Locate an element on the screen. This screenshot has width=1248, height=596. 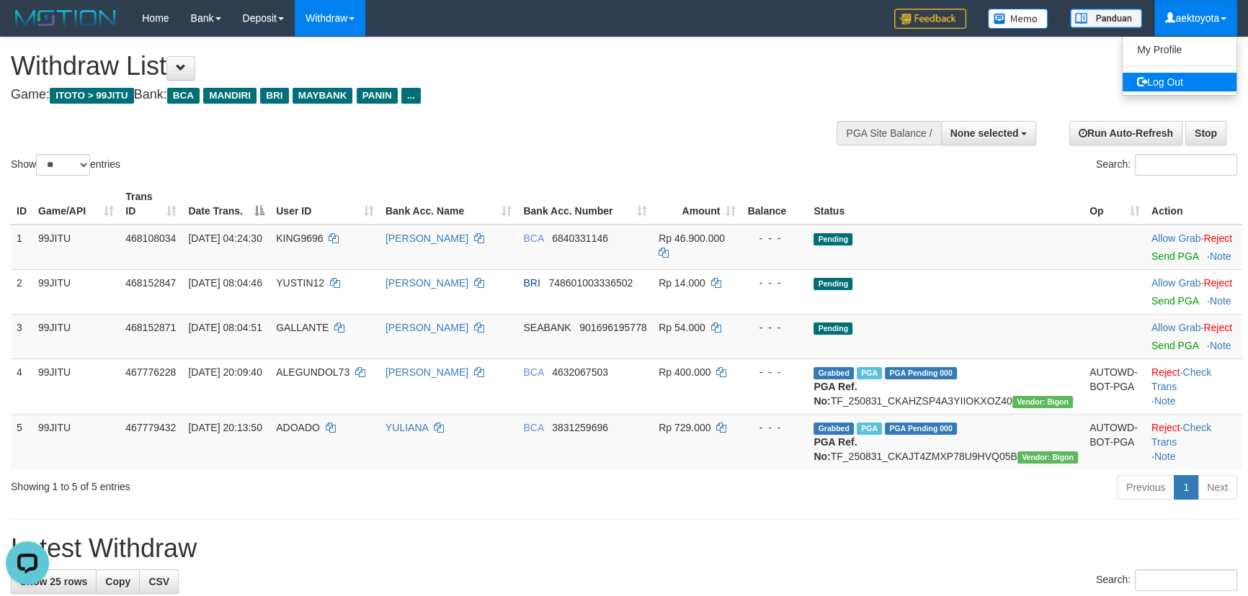
input: Search: is located at coordinates (1186, 165).